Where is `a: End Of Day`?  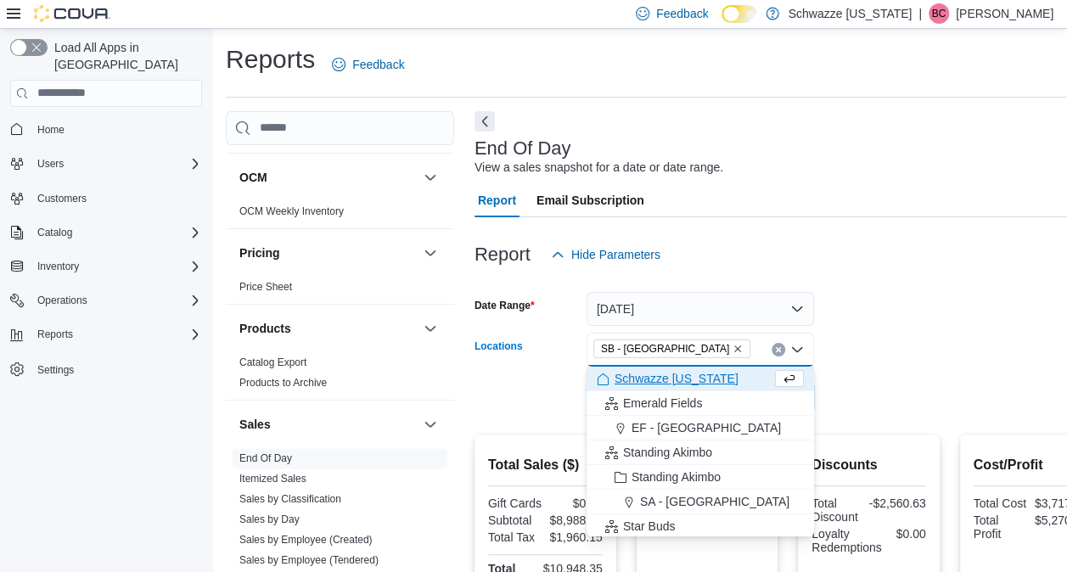 a: End Of Day is located at coordinates (266, 458).